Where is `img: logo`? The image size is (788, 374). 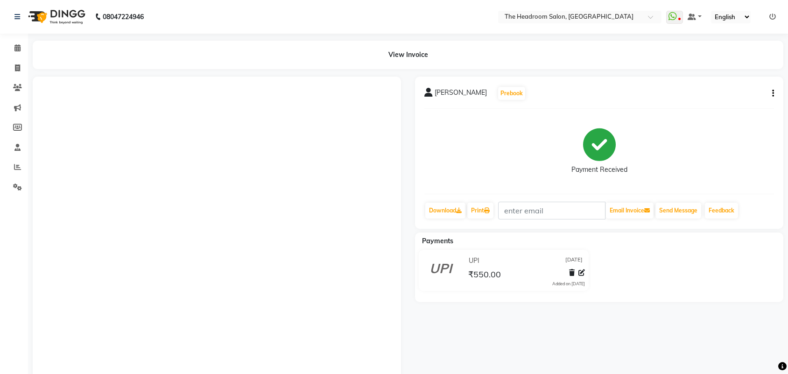 img: logo is located at coordinates (56, 17).